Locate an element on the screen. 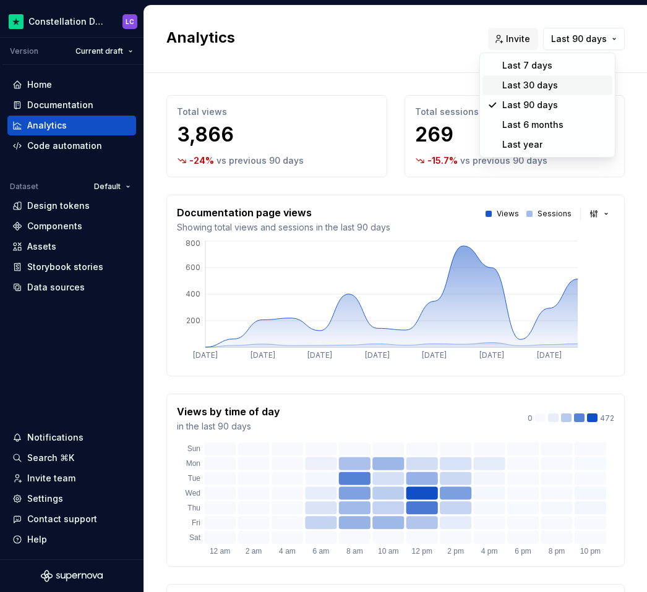  div: Last 7 days is located at coordinates (527, 66).